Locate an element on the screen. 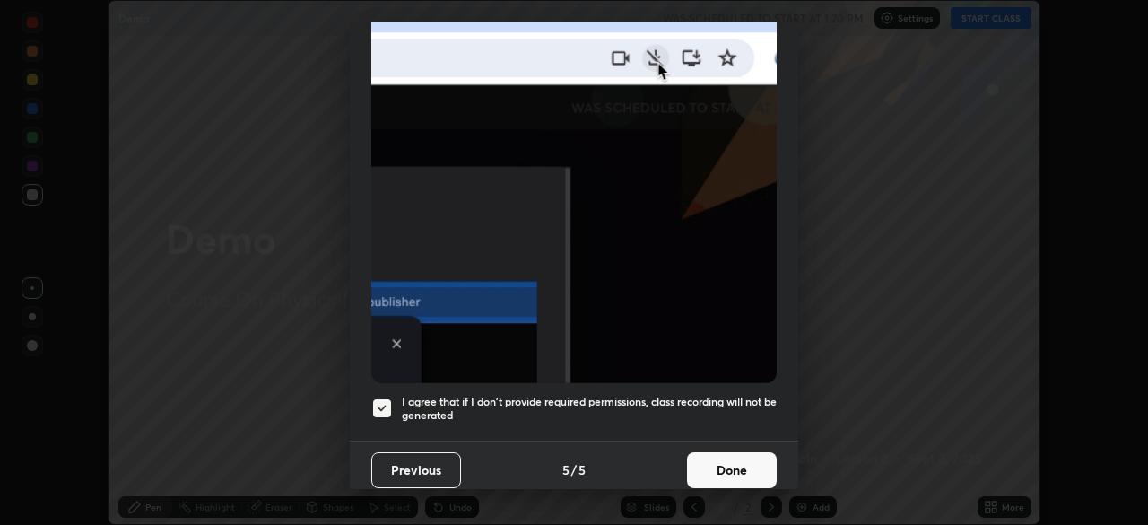 This screenshot has width=1148, height=525. h5: I agree that if I don't provide required permissions, class recording will not be generated is located at coordinates (589, 408).